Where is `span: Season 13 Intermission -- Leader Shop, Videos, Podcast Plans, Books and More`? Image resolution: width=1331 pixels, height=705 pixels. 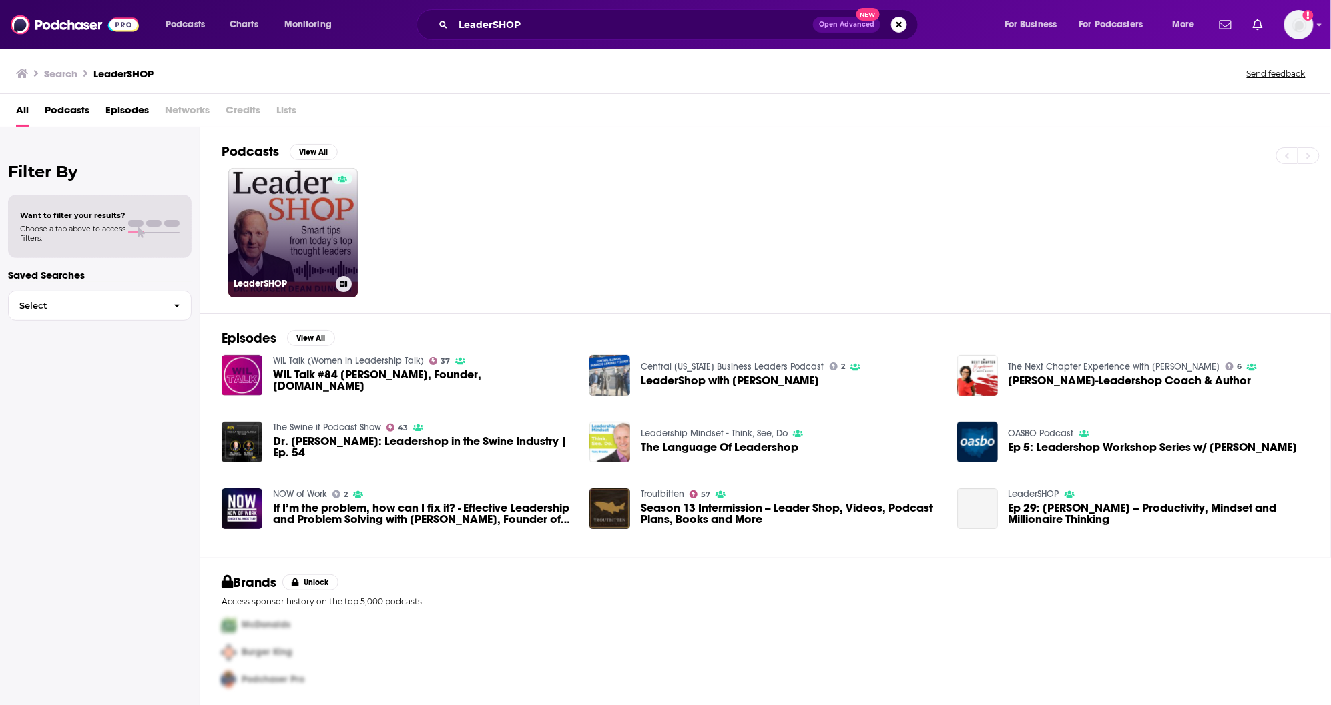
span: Season 13 Intermission -- Leader Shop, Videos, Podcast Plans, Books and More is located at coordinates (791, 514).